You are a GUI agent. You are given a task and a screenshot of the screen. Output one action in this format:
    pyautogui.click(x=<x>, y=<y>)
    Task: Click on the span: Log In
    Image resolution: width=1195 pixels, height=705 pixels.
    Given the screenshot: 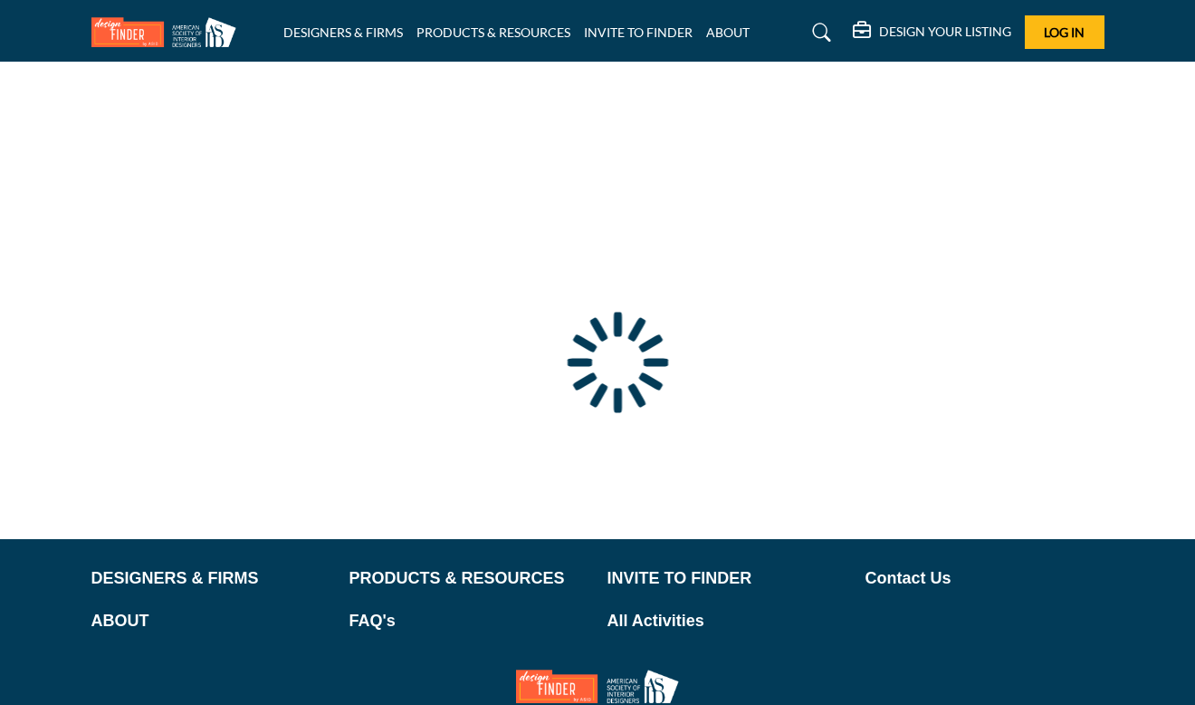 What is the action you would take?
    pyautogui.click(x=1064, y=32)
    